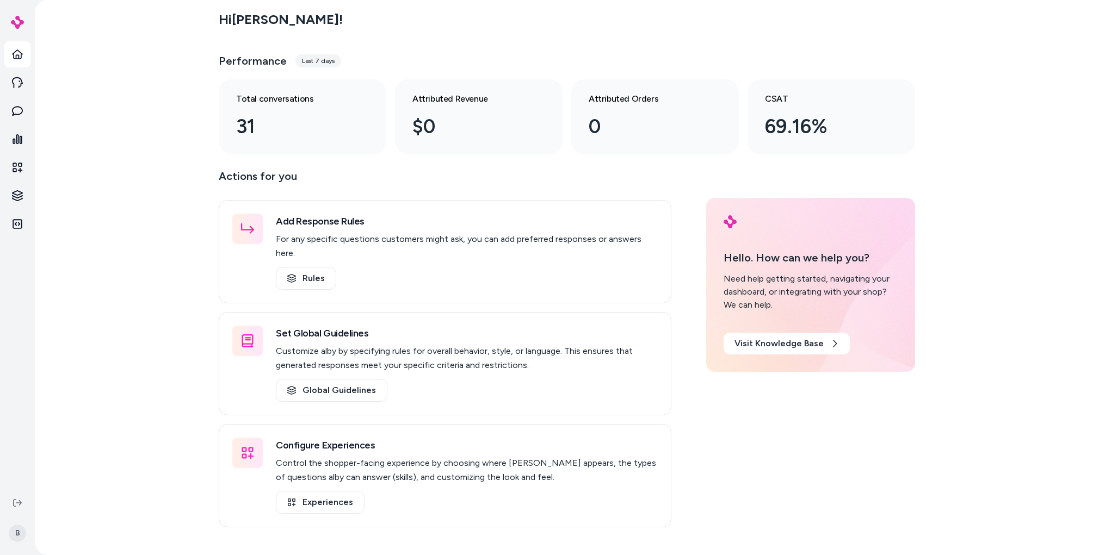  What do you see at coordinates (479, 117) in the screenshot?
I see `a: Attributed Revenue $0` at bounding box center [479, 117].